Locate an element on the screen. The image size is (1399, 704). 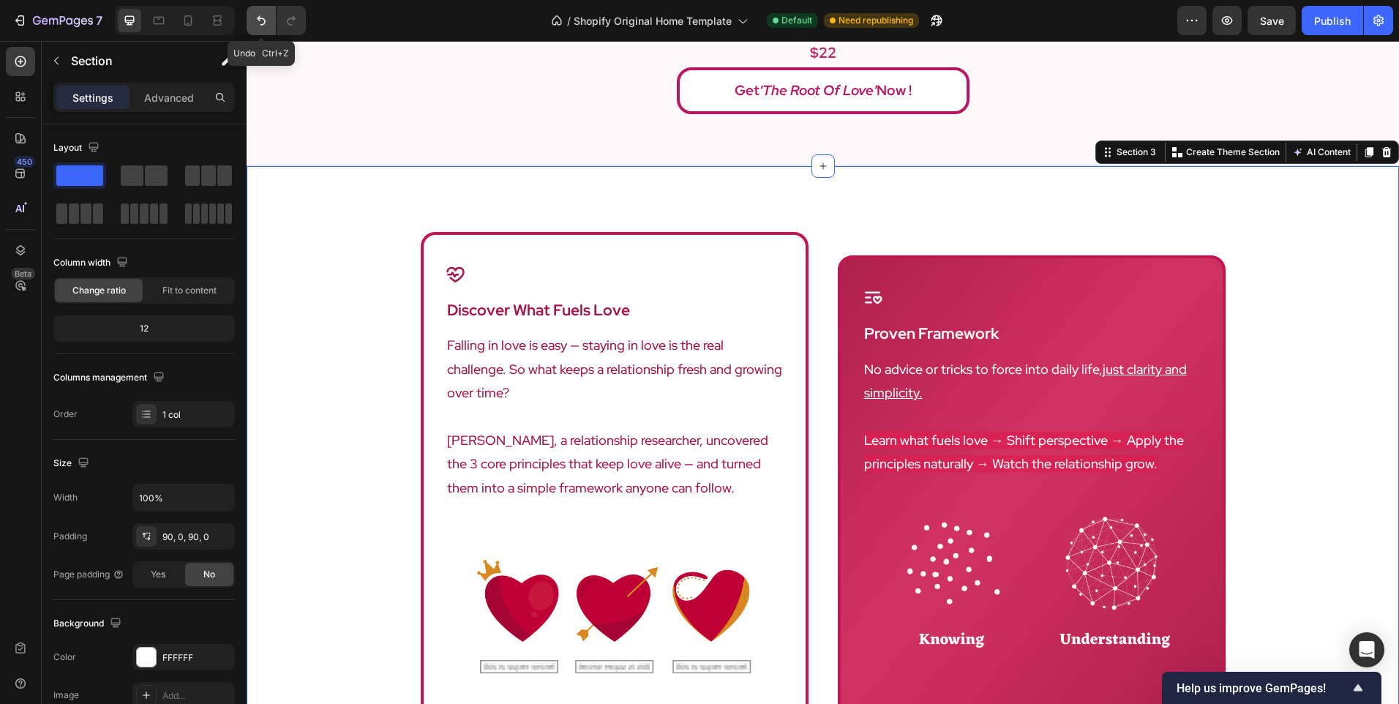
button: Publish is located at coordinates (1332, 20).